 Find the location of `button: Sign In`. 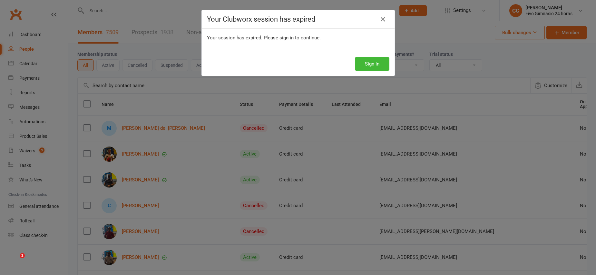

button: Sign In is located at coordinates (372, 64).